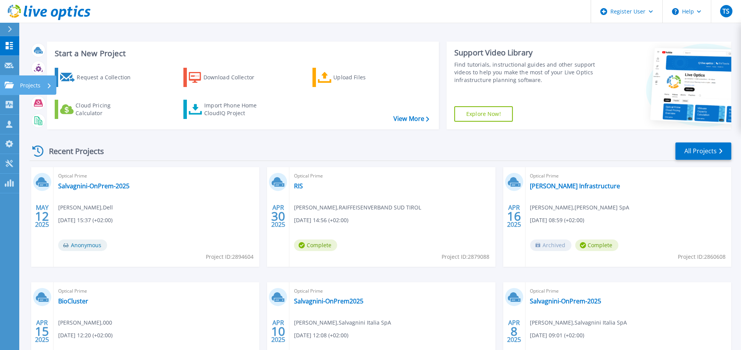 The height and width of the screenshot is (350, 741). Describe the element at coordinates (484, 114) in the screenshot. I see `a: Explore Now!` at that location.